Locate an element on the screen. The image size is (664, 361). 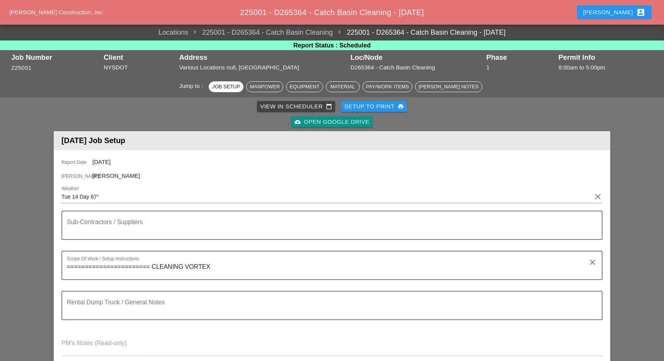
div: 8:00am to 5:00pm is located at coordinates (605, 68).